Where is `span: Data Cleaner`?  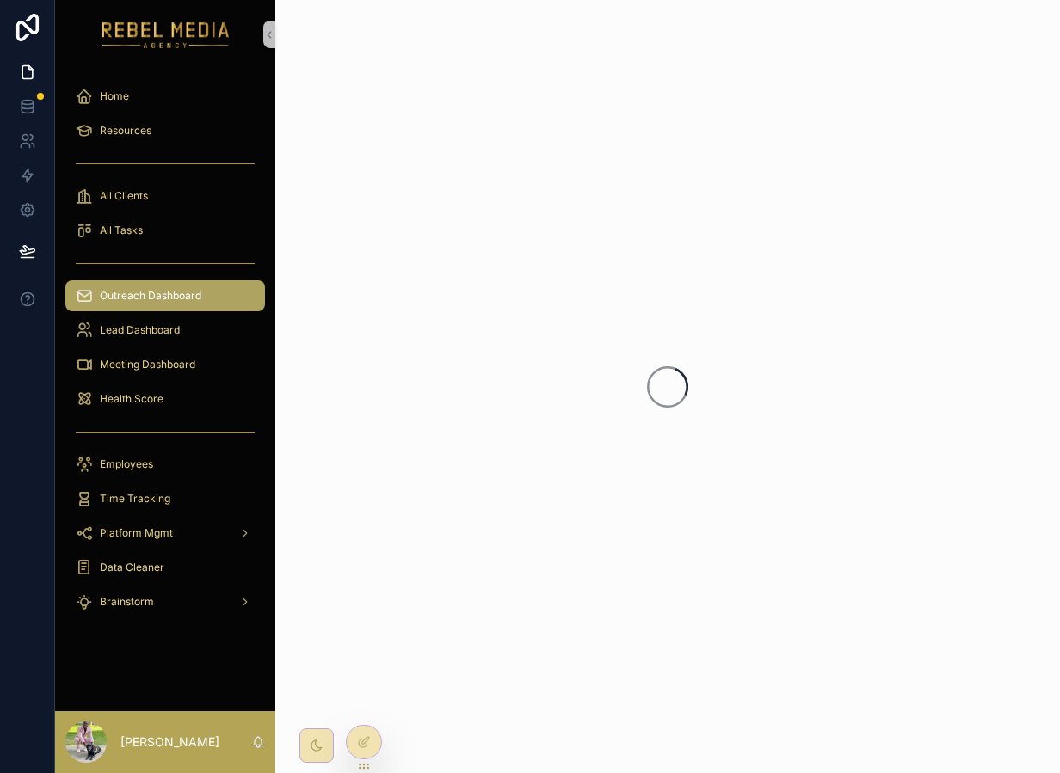 span: Data Cleaner is located at coordinates (132, 568).